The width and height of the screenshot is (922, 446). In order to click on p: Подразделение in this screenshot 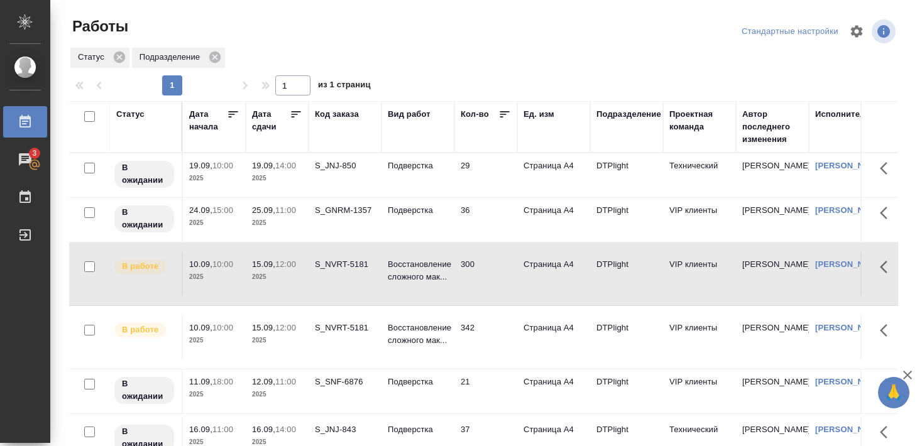, I will do `click(172, 57)`.